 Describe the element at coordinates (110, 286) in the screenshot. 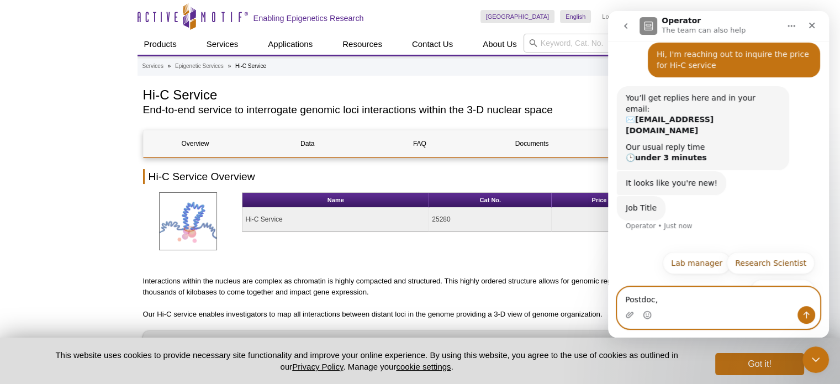

I see `textarea: Message…` at that location.